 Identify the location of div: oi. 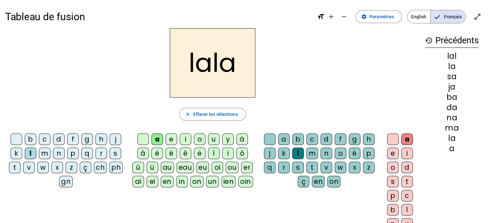
(217, 168).